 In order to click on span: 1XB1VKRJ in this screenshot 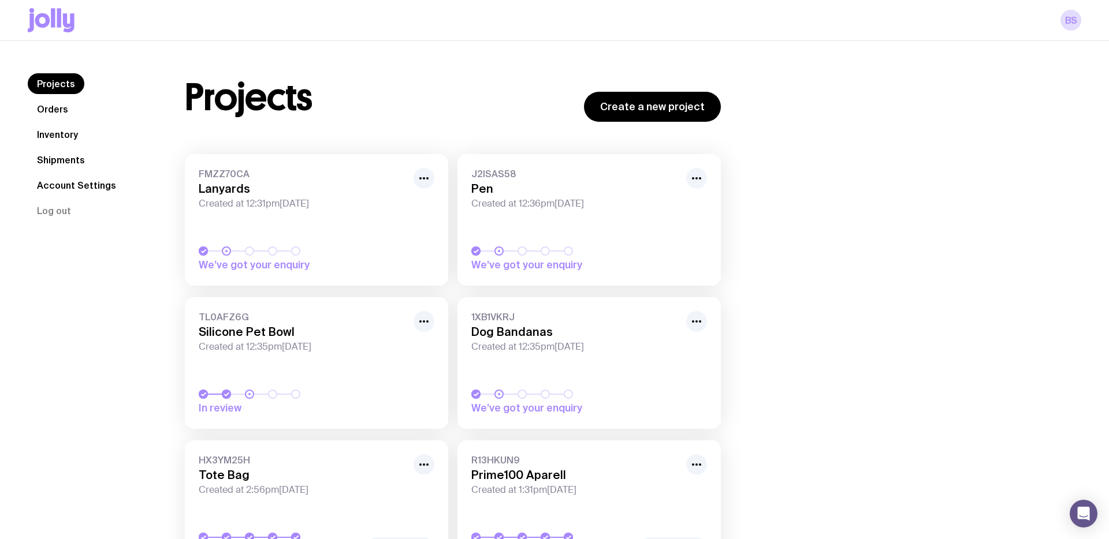, I will do `click(575, 317)`.